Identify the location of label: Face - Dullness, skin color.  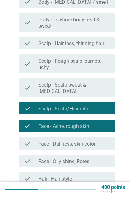
(67, 144).